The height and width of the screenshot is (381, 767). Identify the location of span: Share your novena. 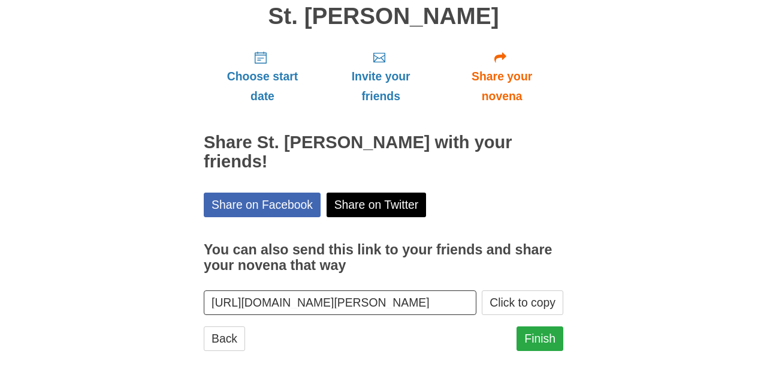
(502, 86).